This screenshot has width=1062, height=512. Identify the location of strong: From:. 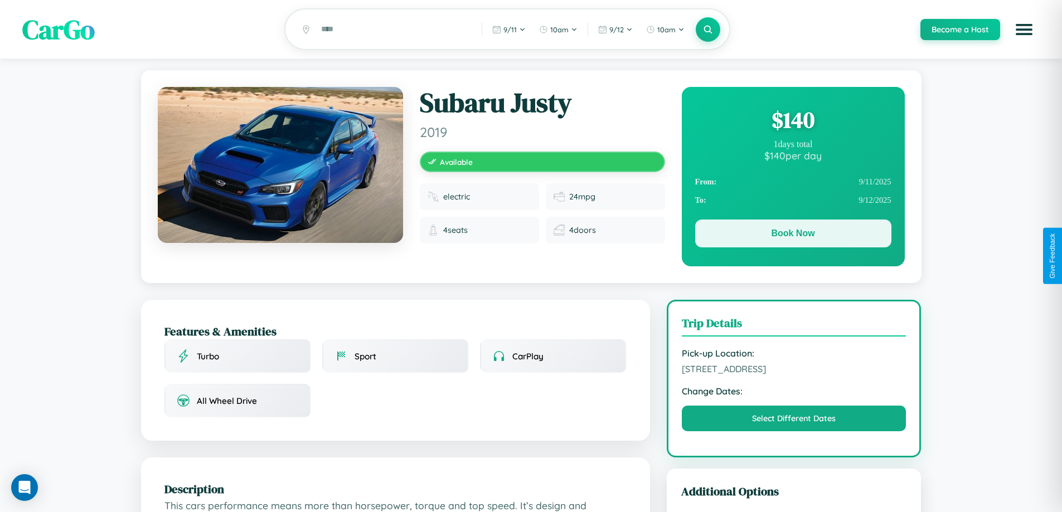
(706, 182).